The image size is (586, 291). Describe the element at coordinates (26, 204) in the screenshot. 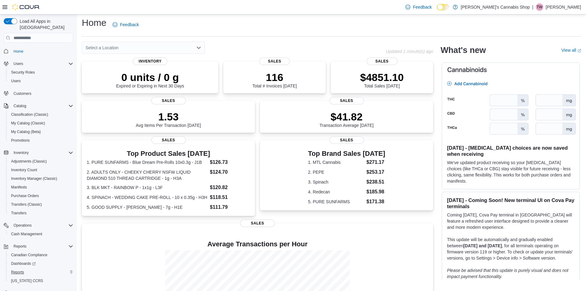

I see `span: Transfers (Classic)` at that location.